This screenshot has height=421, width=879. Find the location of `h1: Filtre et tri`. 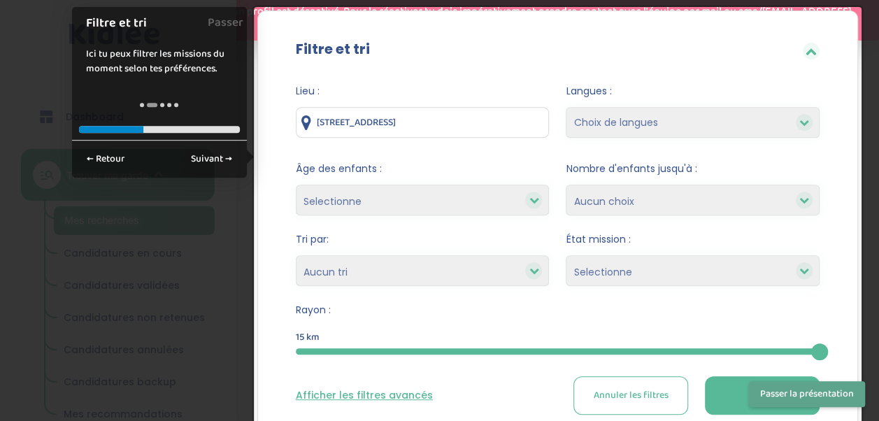

h1: Filtre et tri is located at coordinates (152, 23).